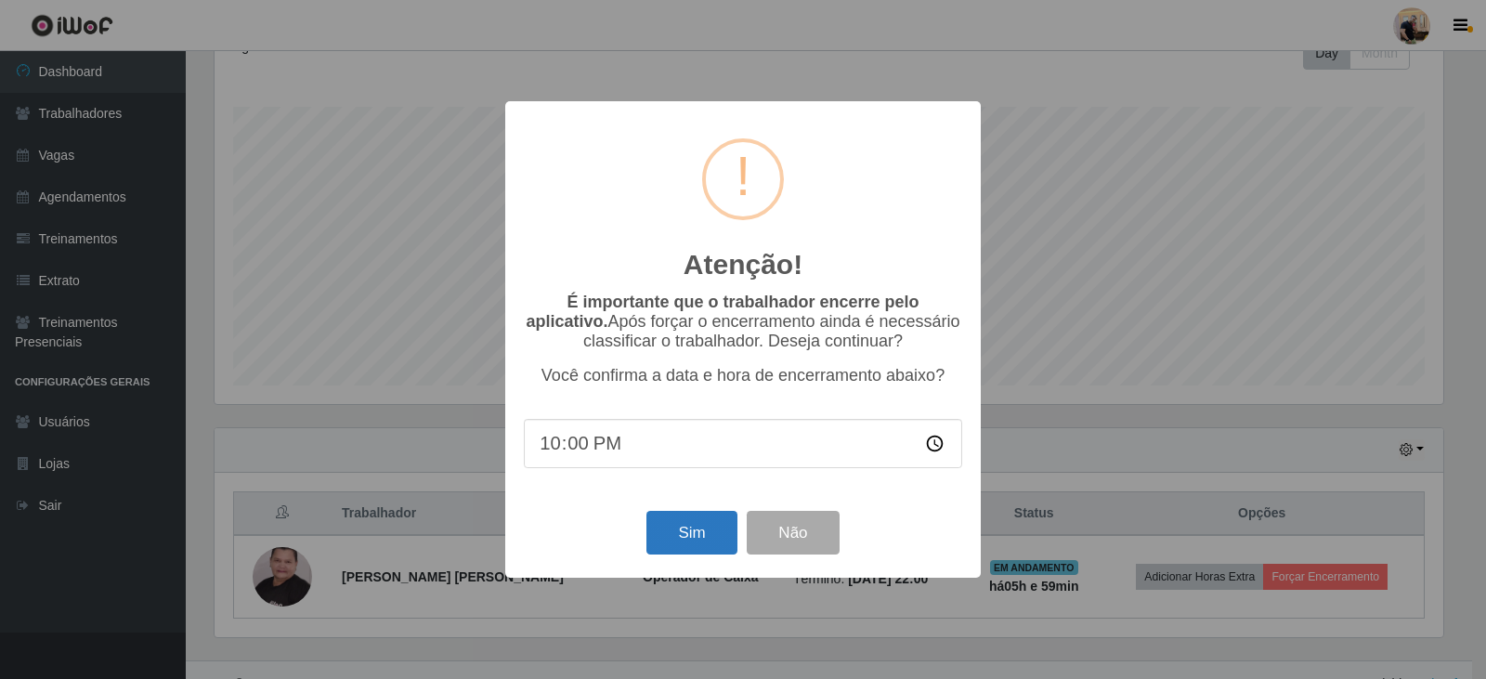 The width and height of the screenshot is (1486, 679). I want to click on button: Sim, so click(691, 532).